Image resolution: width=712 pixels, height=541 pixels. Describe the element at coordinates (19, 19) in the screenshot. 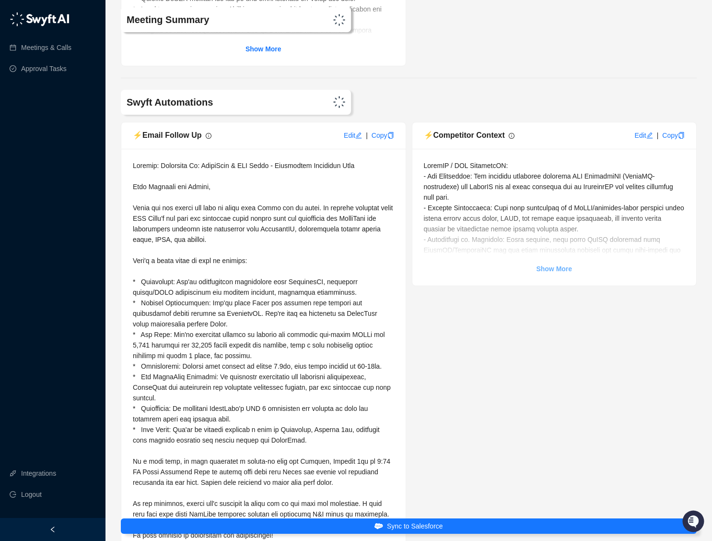

I see `img: Swyft AI` at that location.